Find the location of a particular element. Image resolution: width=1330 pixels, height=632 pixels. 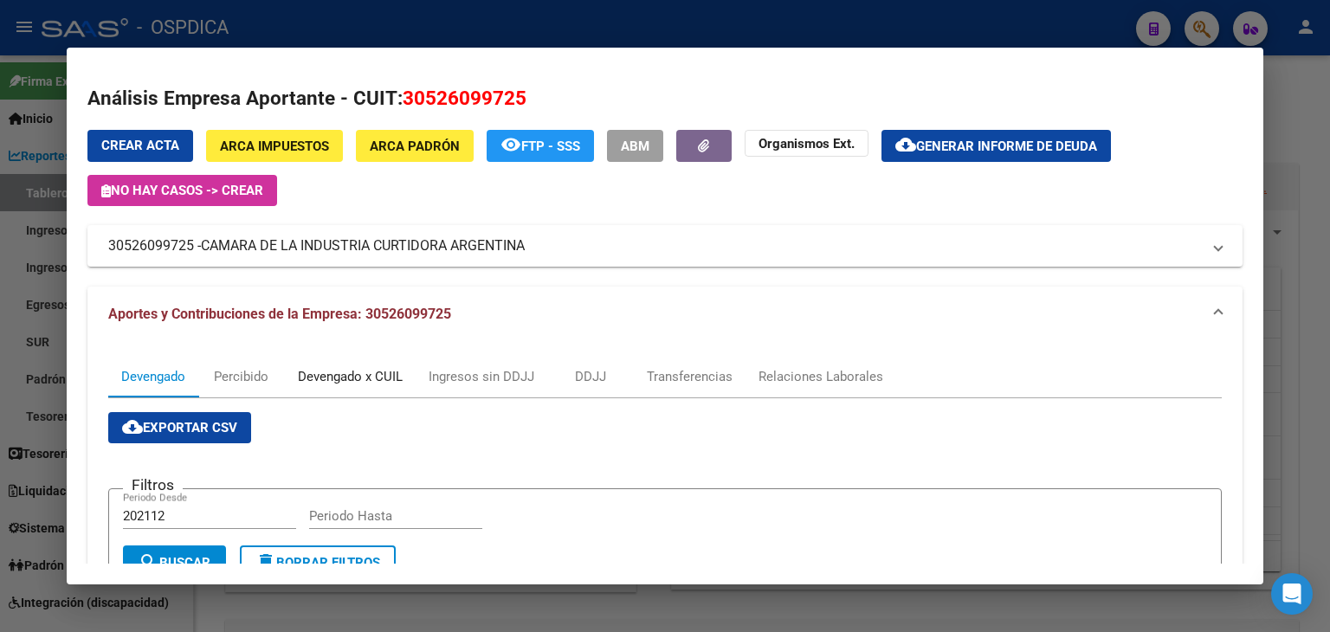

div: Devengado is located at coordinates (153, 377).